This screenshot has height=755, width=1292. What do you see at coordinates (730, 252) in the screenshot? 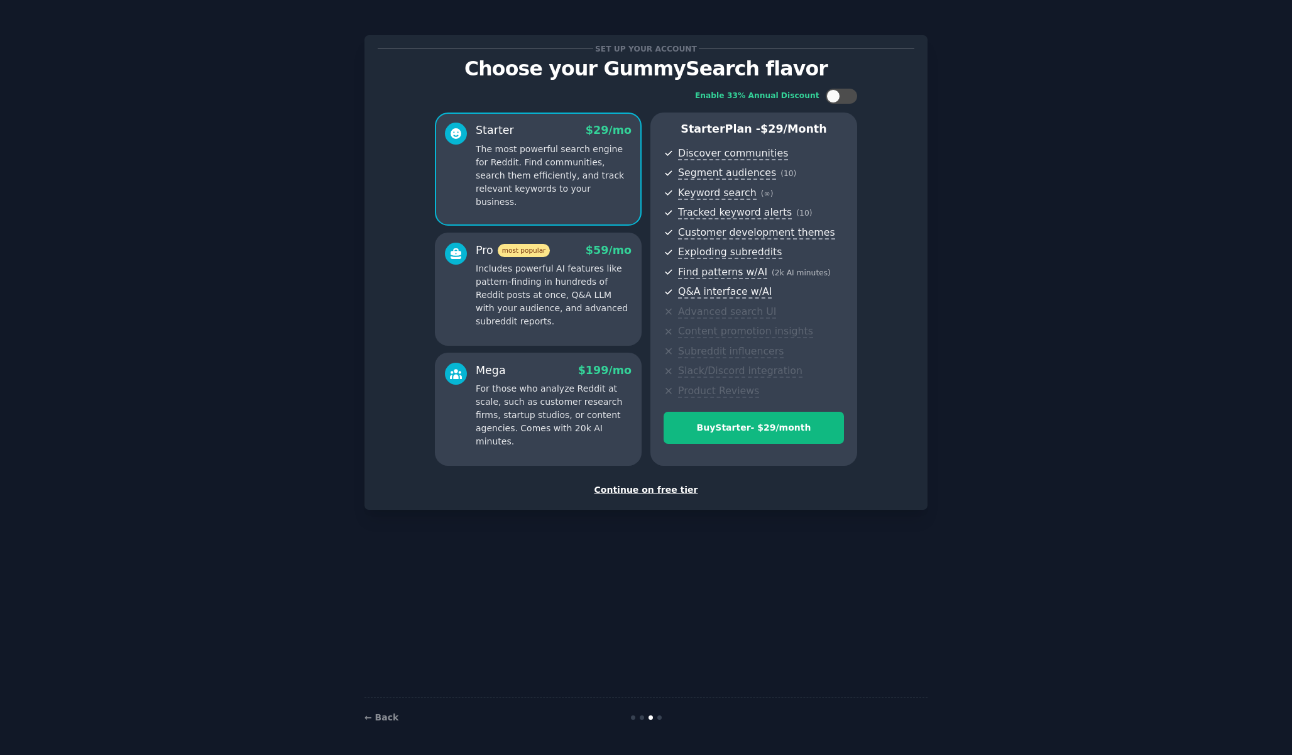
I see `span: Exploding subreddits` at bounding box center [730, 252].